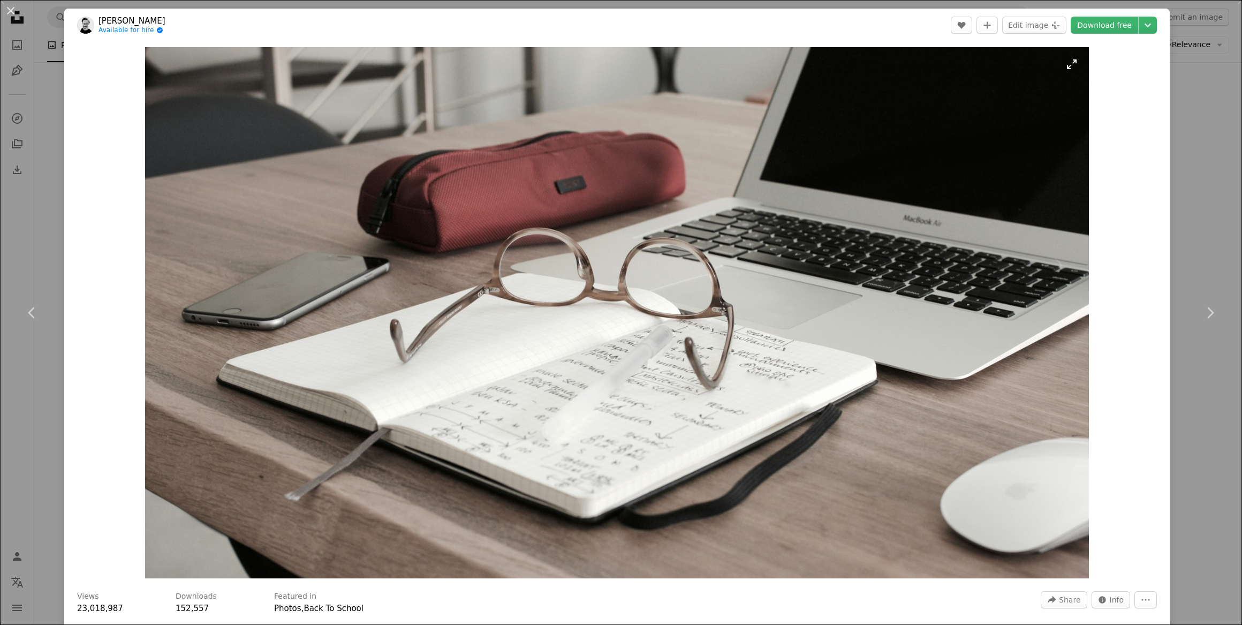 The width and height of the screenshot is (1242, 625). What do you see at coordinates (1148, 25) in the screenshot?
I see `button: Choose download size` at bounding box center [1148, 25].